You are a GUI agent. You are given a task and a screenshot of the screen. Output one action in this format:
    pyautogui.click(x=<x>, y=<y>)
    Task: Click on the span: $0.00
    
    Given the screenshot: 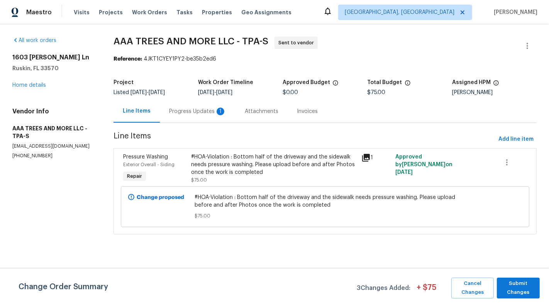 What is the action you would take?
    pyautogui.click(x=290, y=93)
    